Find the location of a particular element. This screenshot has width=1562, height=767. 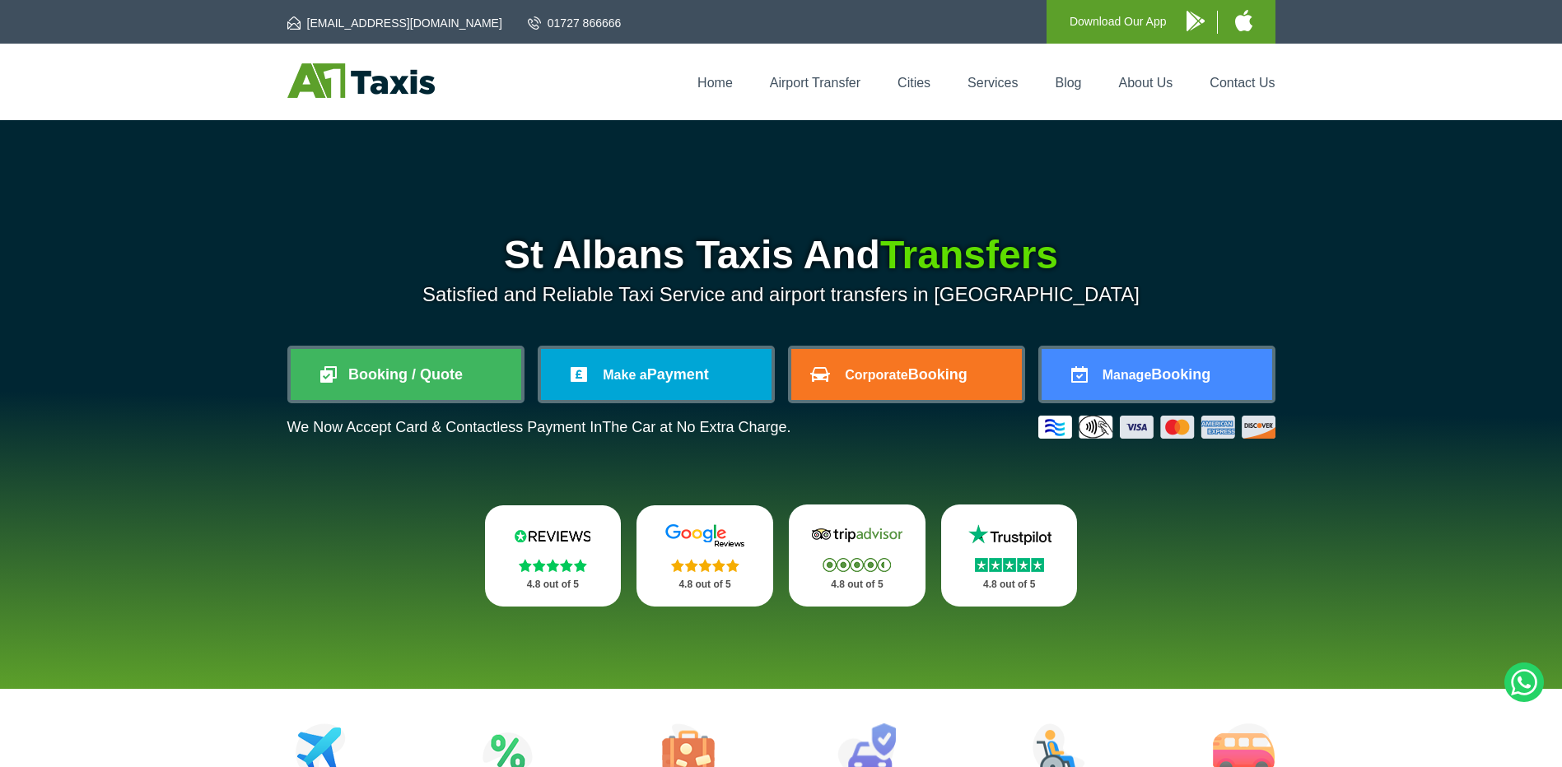

span: Make a is located at coordinates (624, 375).